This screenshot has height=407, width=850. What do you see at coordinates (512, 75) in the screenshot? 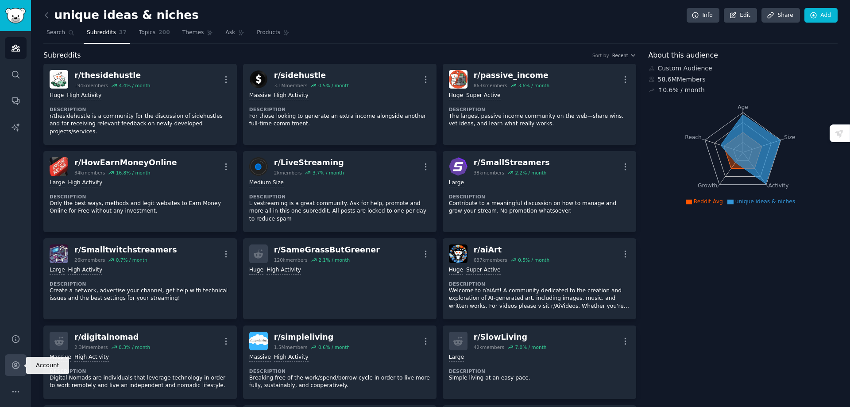
I see `div: r/ passive_income` at bounding box center [512, 75].